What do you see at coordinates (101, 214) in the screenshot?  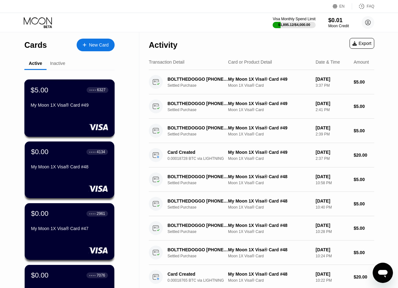 I see `div: 2961` at bounding box center [101, 214].